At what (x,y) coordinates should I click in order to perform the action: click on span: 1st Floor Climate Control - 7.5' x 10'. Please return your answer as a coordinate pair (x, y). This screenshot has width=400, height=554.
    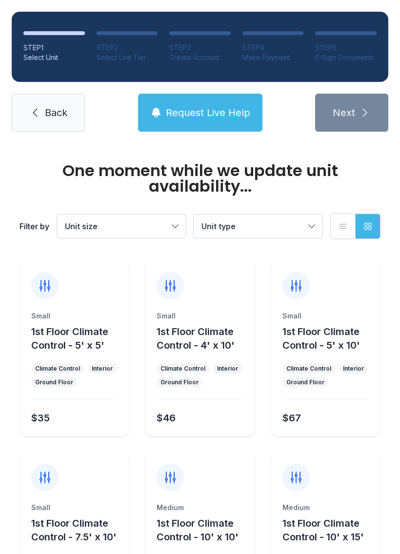
    Looking at the image, I should click on (74, 530).